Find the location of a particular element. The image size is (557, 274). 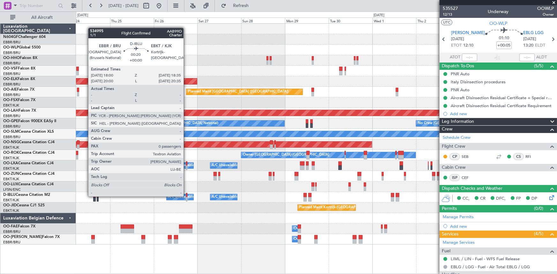

a: OO-AIEFalcon 7X is located at coordinates (19, 90).